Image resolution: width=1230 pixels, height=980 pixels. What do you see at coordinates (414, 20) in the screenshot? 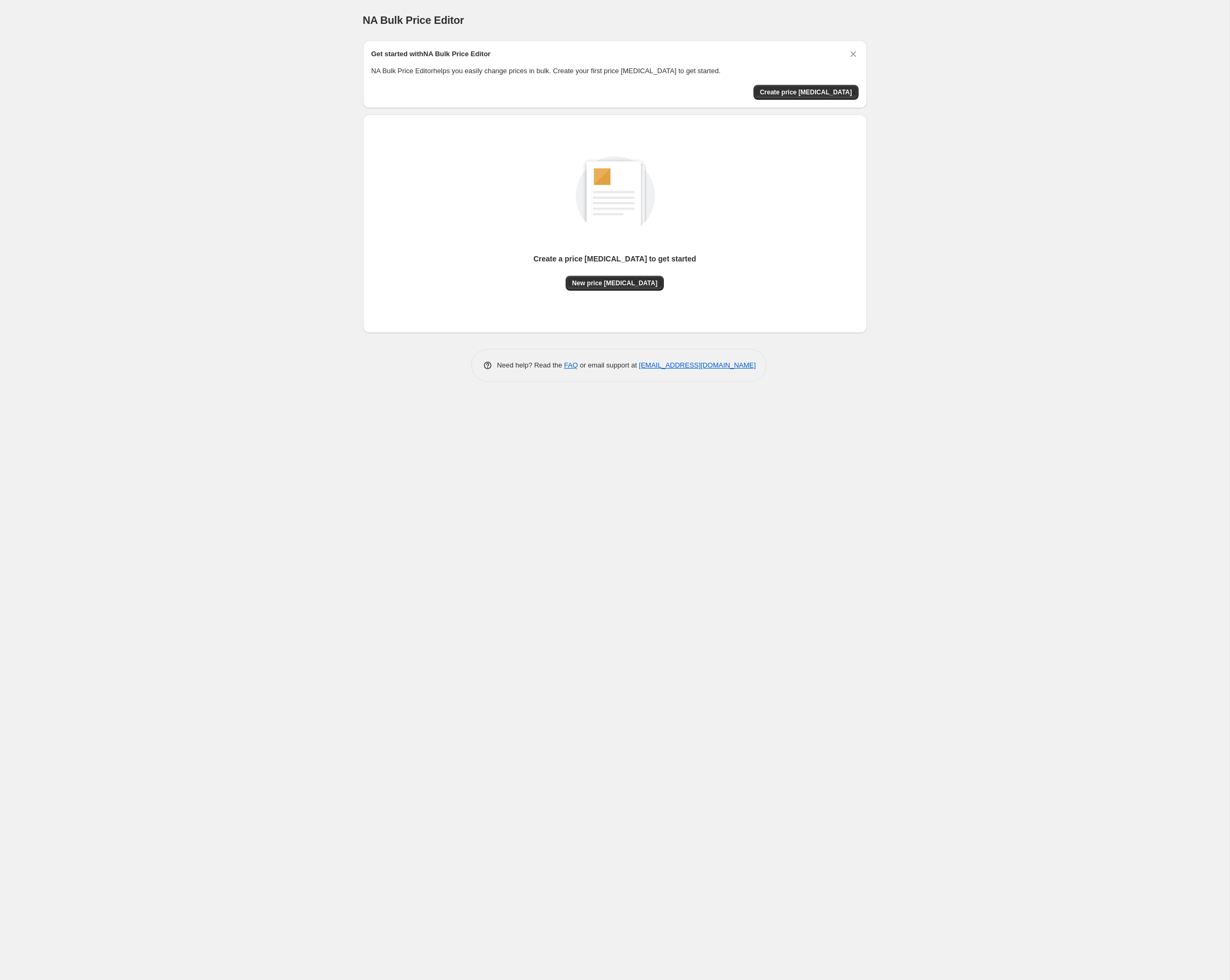
I see `span: NA Bulk Price Editor` at bounding box center [414, 20].